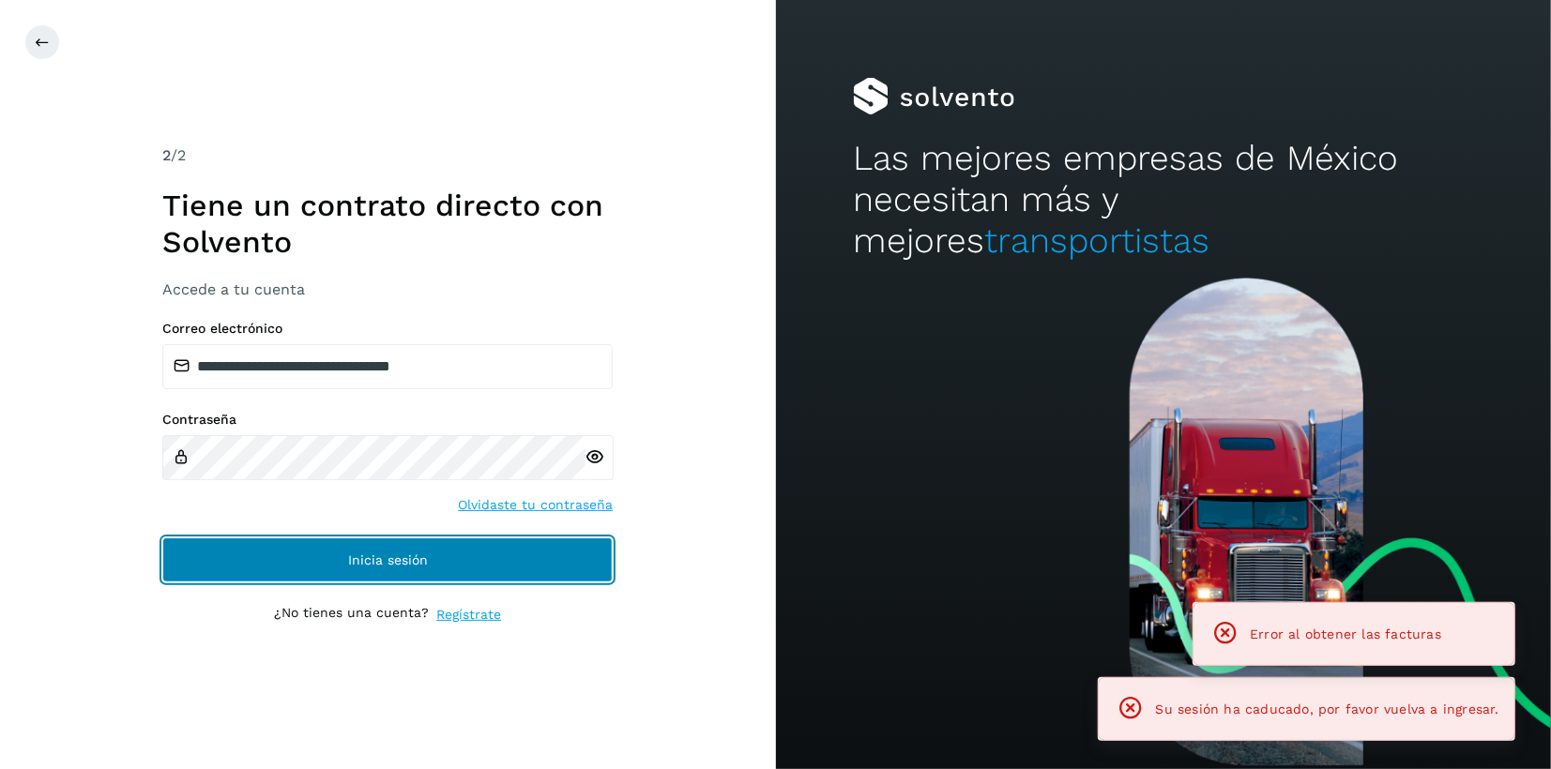 The image size is (1551, 769). I want to click on span: Inicia sesión, so click(387, 560).